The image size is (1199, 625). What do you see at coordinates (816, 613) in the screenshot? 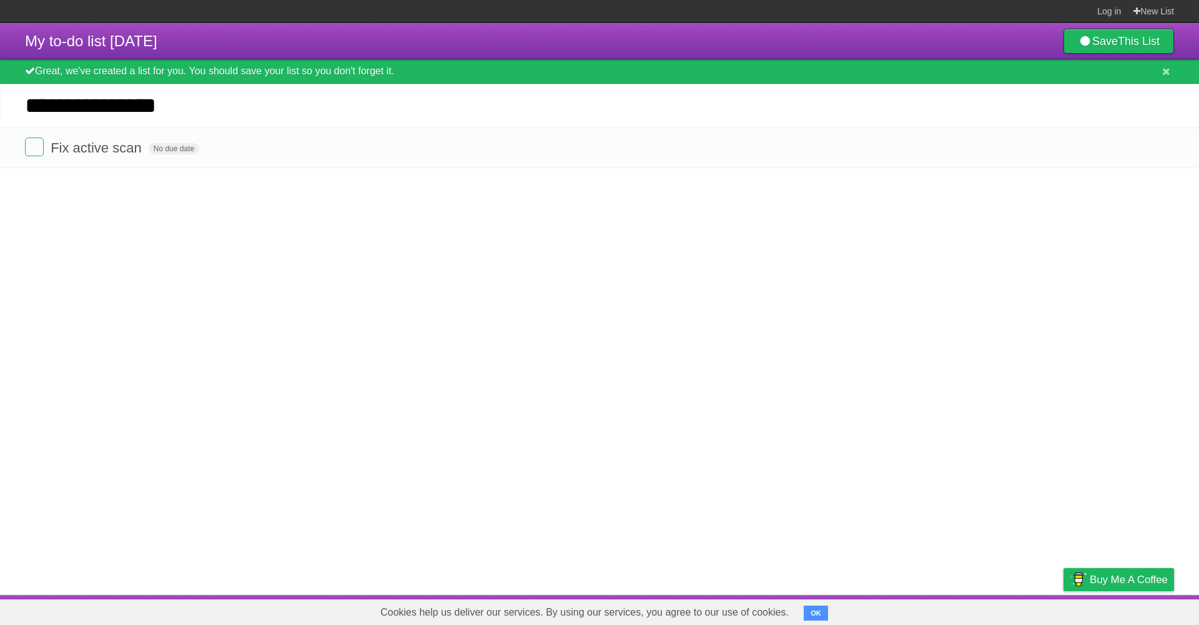
I see `button: OK` at bounding box center [816, 613].